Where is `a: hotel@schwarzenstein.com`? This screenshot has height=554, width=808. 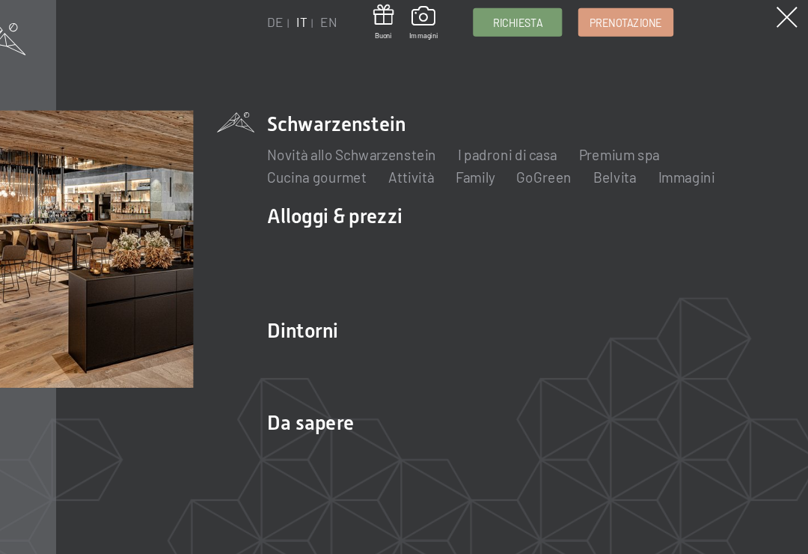
a: hotel@schwarzenstein.com is located at coordinates (525, 513).